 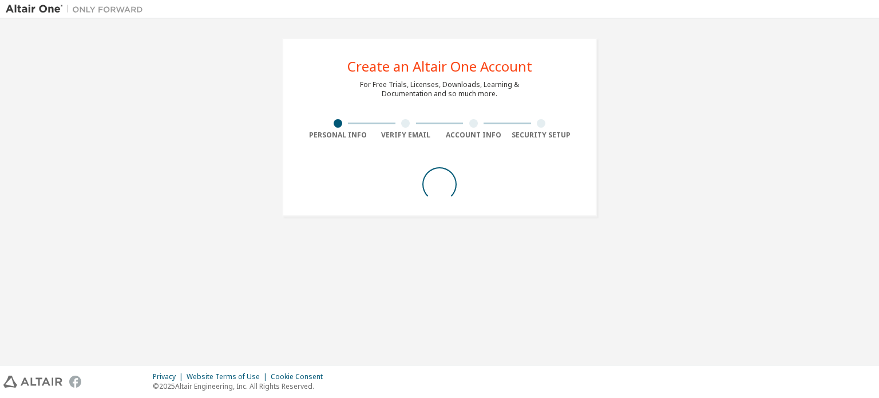 I want to click on img: altair_logo.svg, so click(x=33, y=381).